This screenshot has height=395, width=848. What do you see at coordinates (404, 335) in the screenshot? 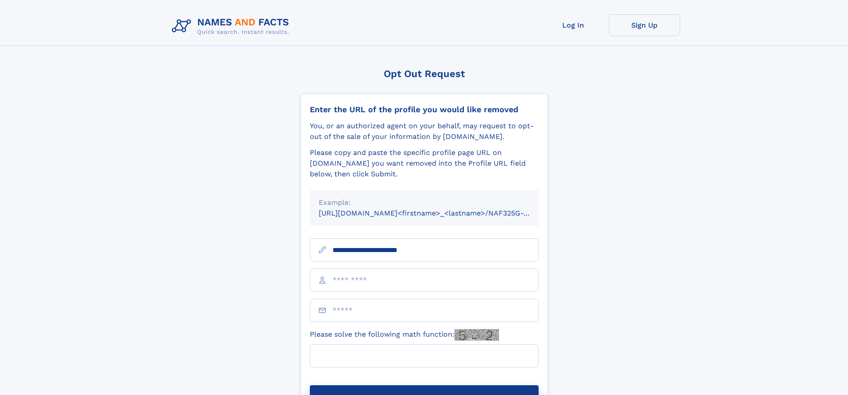
I see `label: Please solve the following math function:` at bounding box center [404, 335].